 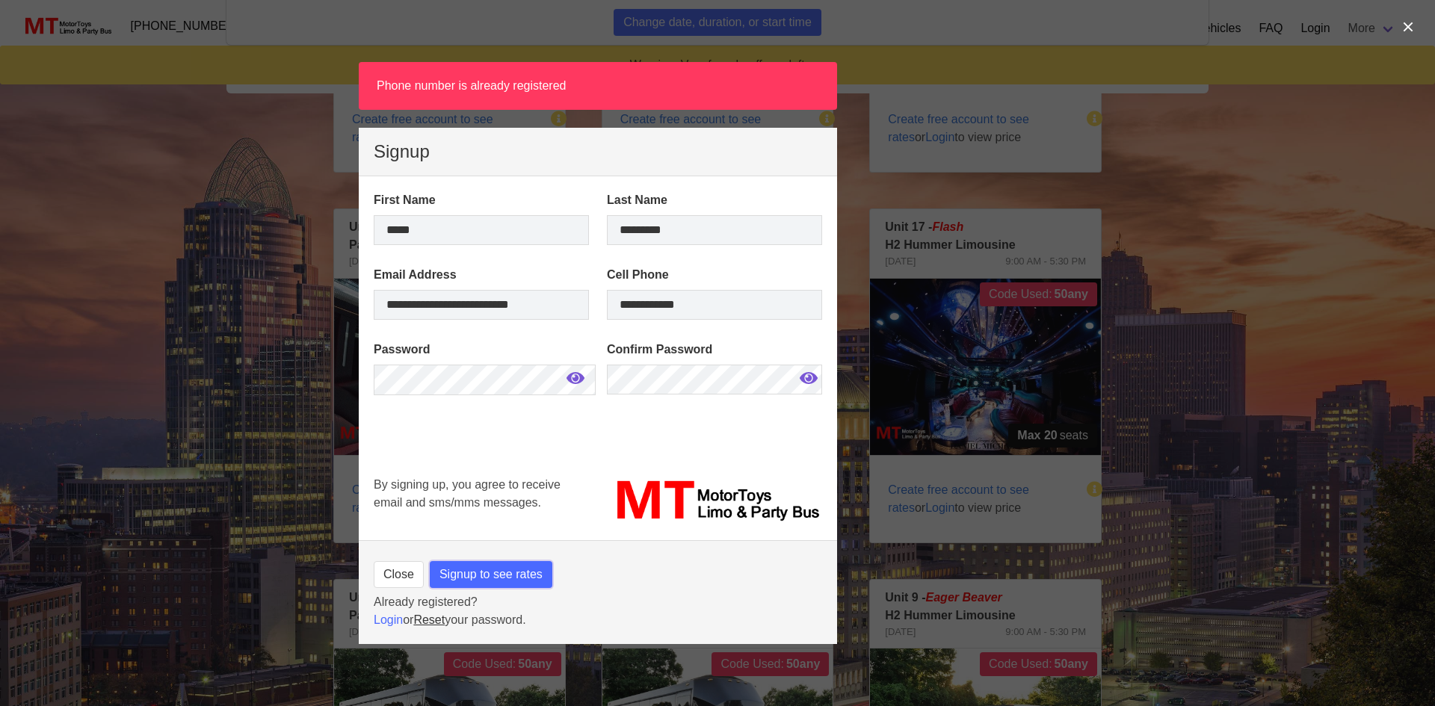 I want to click on label: Password, so click(x=481, y=350).